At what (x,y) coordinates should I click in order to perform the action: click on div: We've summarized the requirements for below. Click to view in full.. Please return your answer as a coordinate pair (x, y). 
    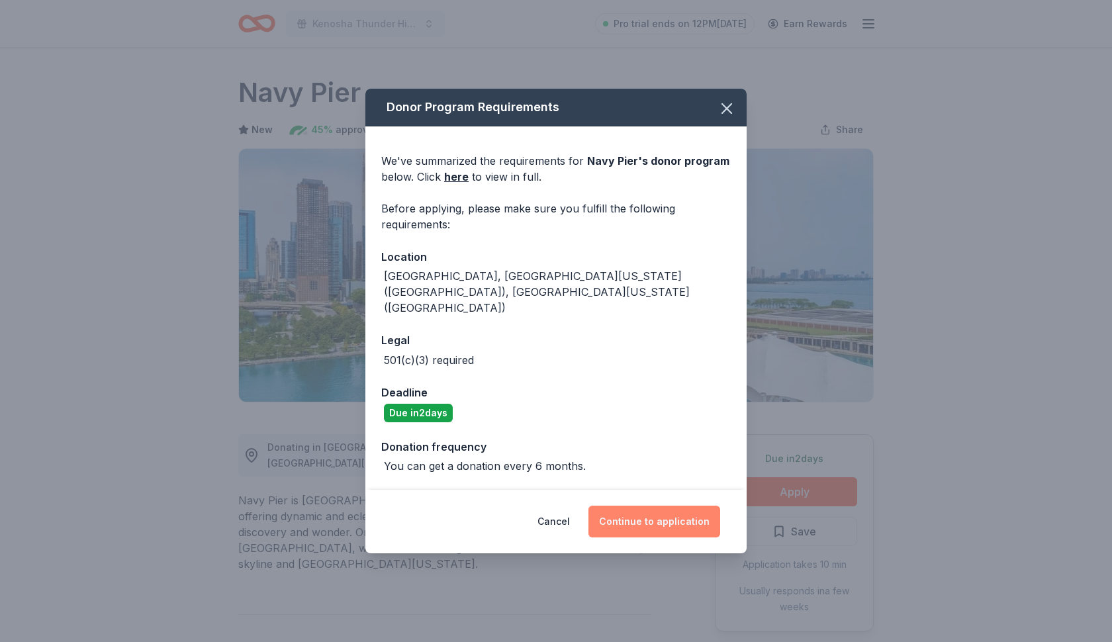
    Looking at the image, I should click on (556, 169).